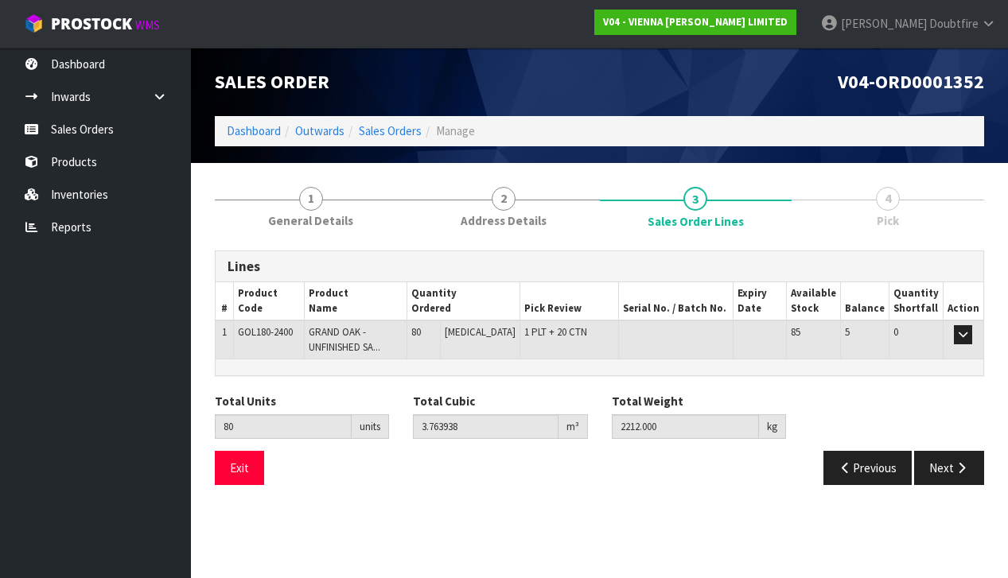  I want to click on span: GOL180-2400, so click(265, 332).